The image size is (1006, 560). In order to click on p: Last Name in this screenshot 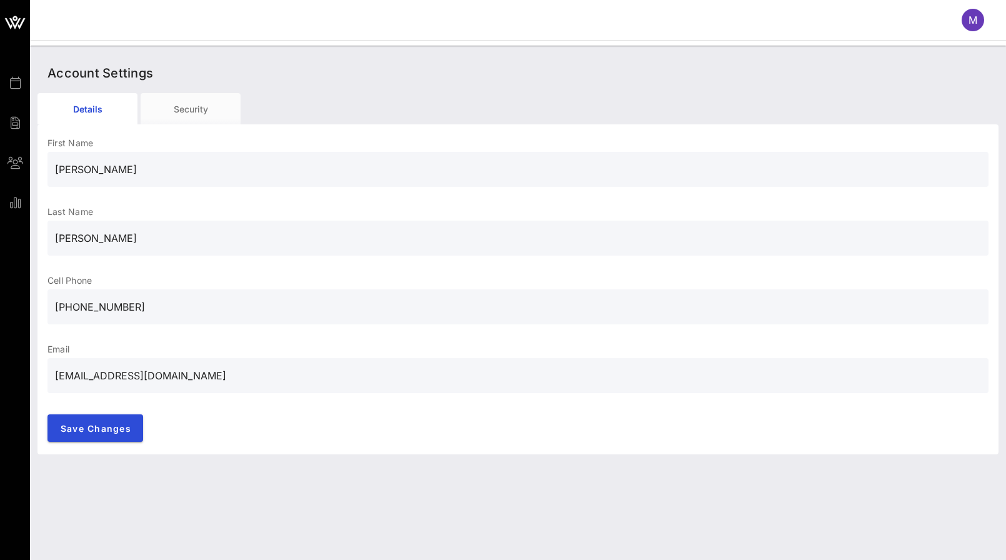, I will do `click(518, 212)`.